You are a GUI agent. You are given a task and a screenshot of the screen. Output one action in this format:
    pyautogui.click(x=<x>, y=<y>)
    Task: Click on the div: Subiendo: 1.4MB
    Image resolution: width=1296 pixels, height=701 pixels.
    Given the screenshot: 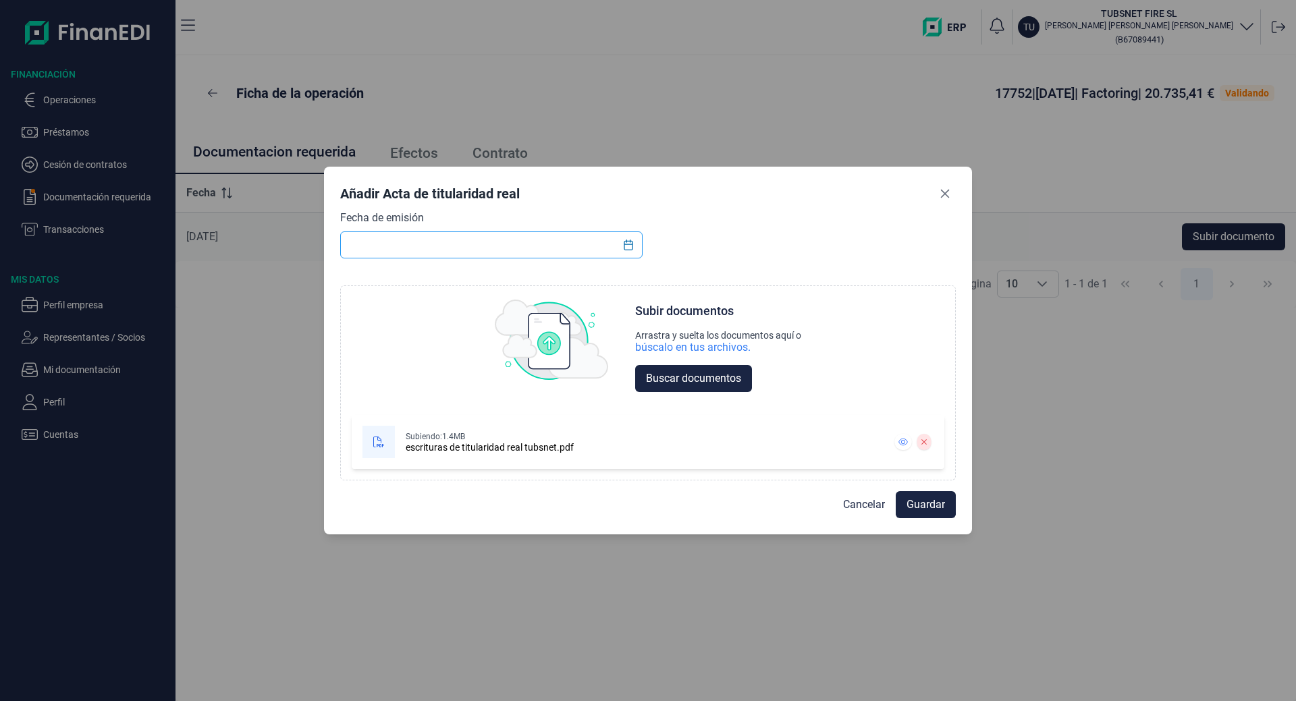 What is the action you would take?
    pyautogui.click(x=489, y=437)
    